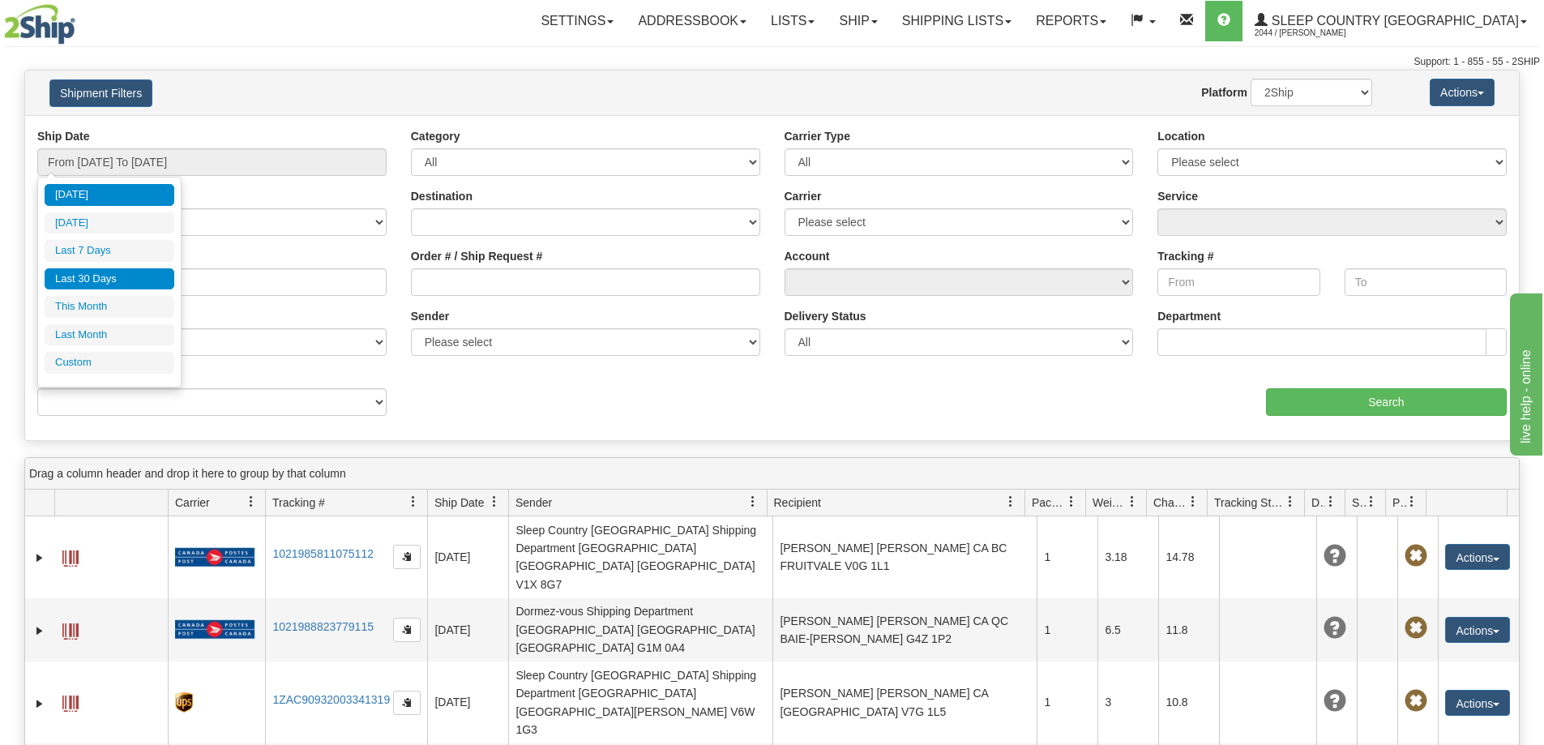 The height and width of the screenshot is (745, 1544). I want to click on a: Shipping lists, so click(956, 21).